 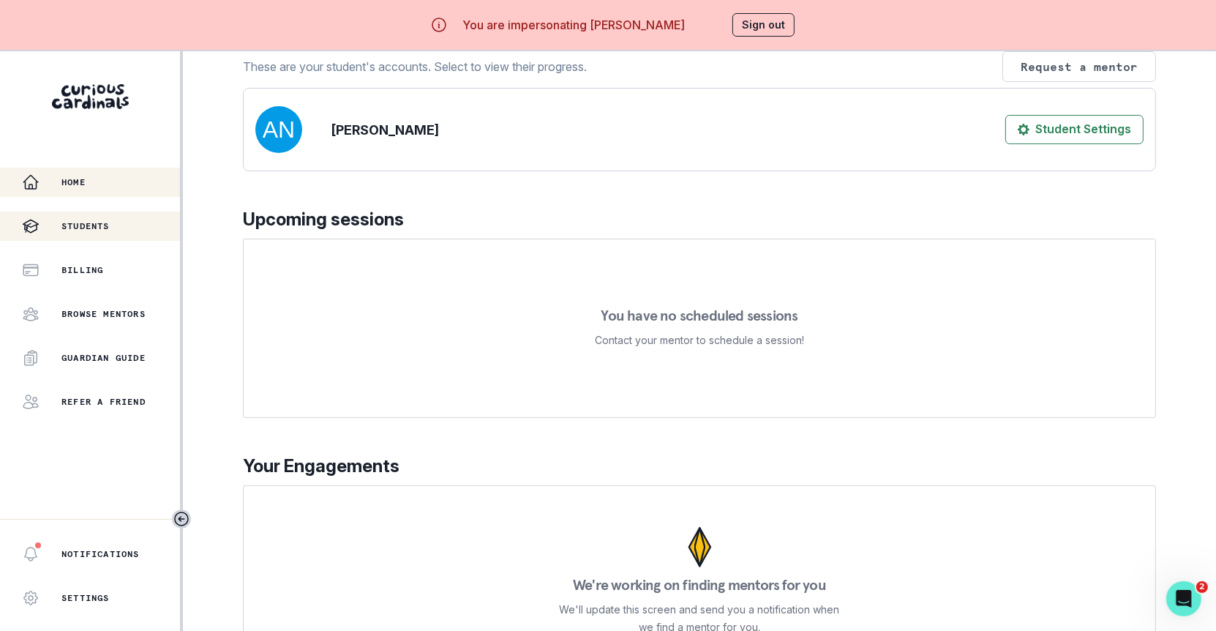 I want to click on button: Sign out, so click(x=763, y=25).